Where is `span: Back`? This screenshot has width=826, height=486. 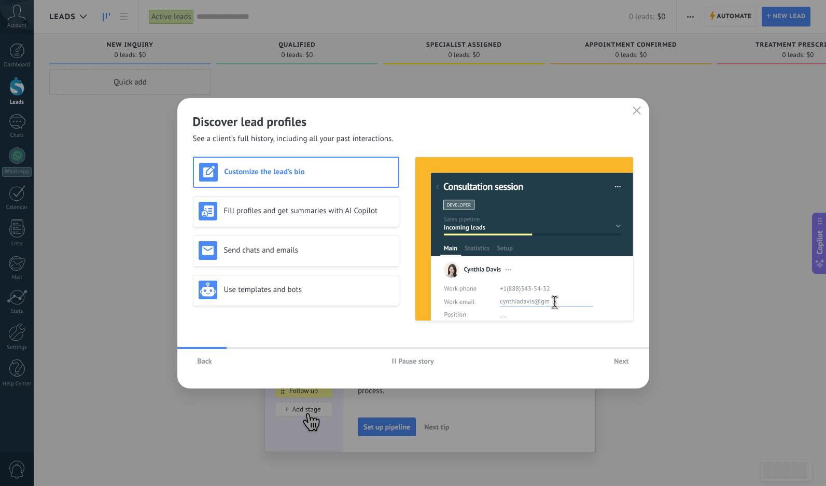 span: Back is located at coordinates (205, 361).